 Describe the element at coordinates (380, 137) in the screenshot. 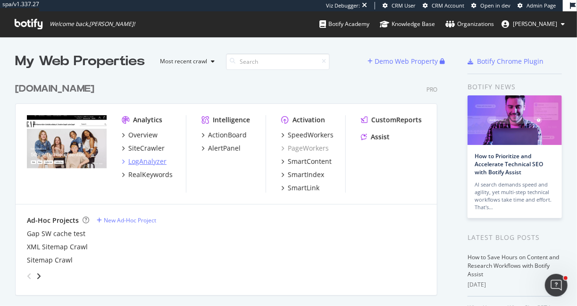

I see `div: Assist` at that location.